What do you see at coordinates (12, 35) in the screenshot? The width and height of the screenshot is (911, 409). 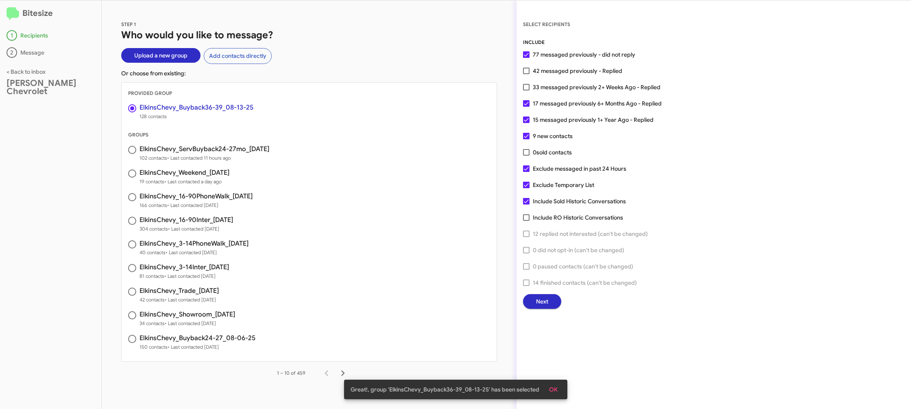 I see `div: 1` at bounding box center [12, 35].